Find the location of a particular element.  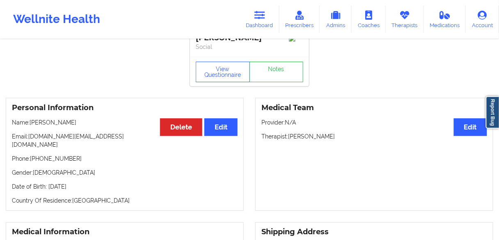

a: Medications is located at coordinates (445, 19).